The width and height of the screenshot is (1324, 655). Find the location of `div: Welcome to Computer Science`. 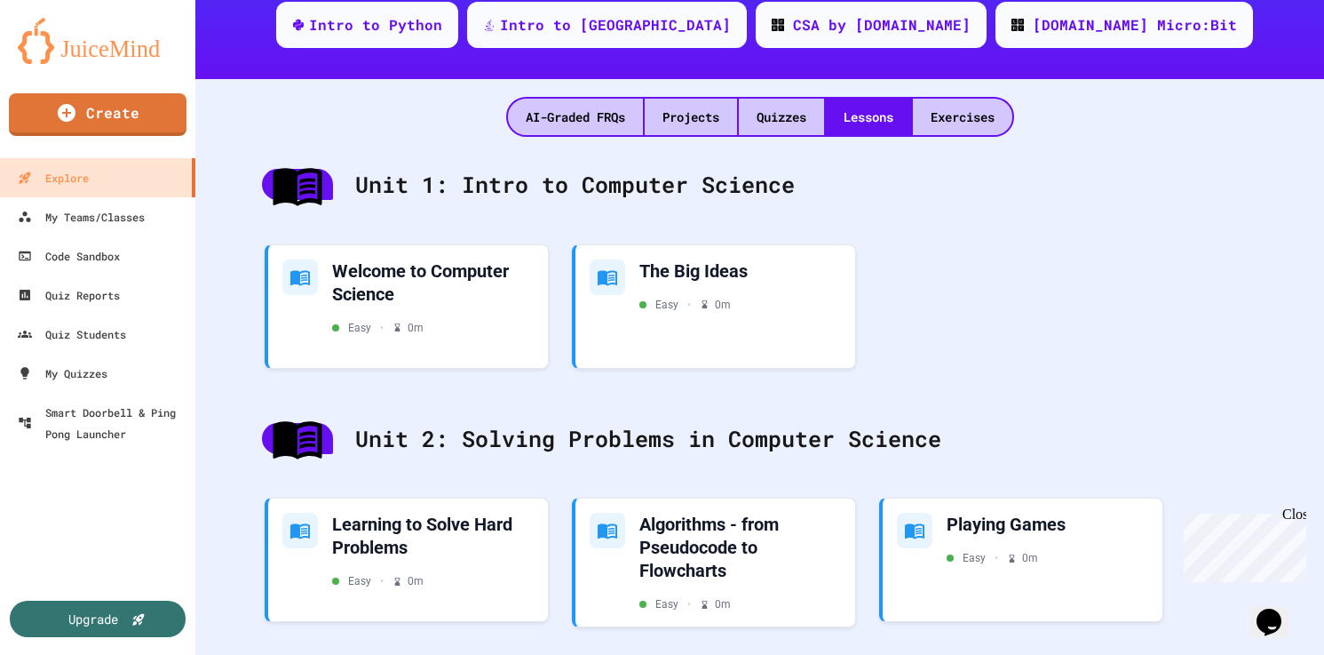

div: Welcome to Computer Science is located at coordinates (433, 282).